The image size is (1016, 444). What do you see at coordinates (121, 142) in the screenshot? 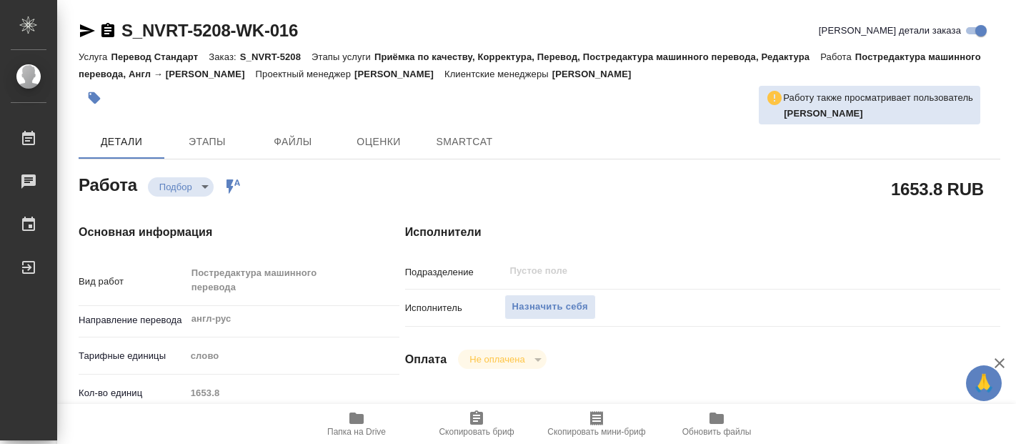
I see `span: Детали` at bounding box center [121, 142].